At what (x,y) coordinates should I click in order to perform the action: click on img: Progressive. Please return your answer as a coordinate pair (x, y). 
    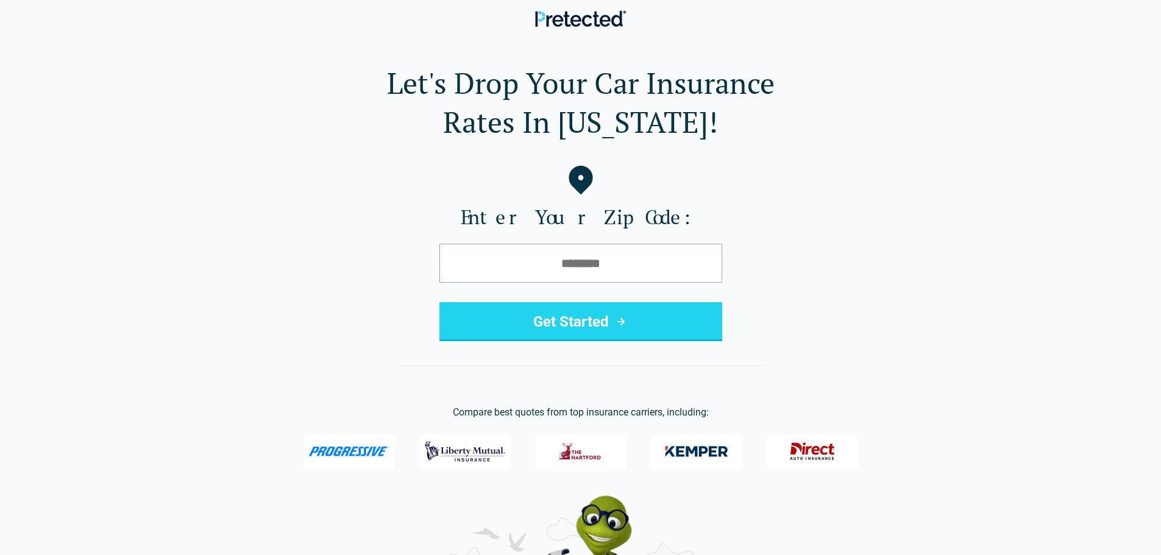
    Looking at the image, I should click on (349, 452).